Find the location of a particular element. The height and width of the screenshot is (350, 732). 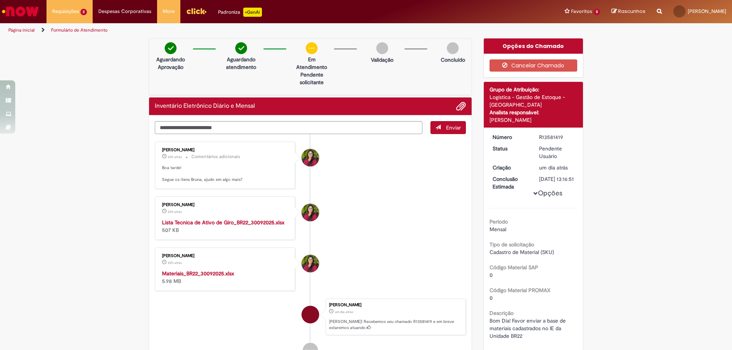

b: Código Material SAP is located at coordinates (514, 268).